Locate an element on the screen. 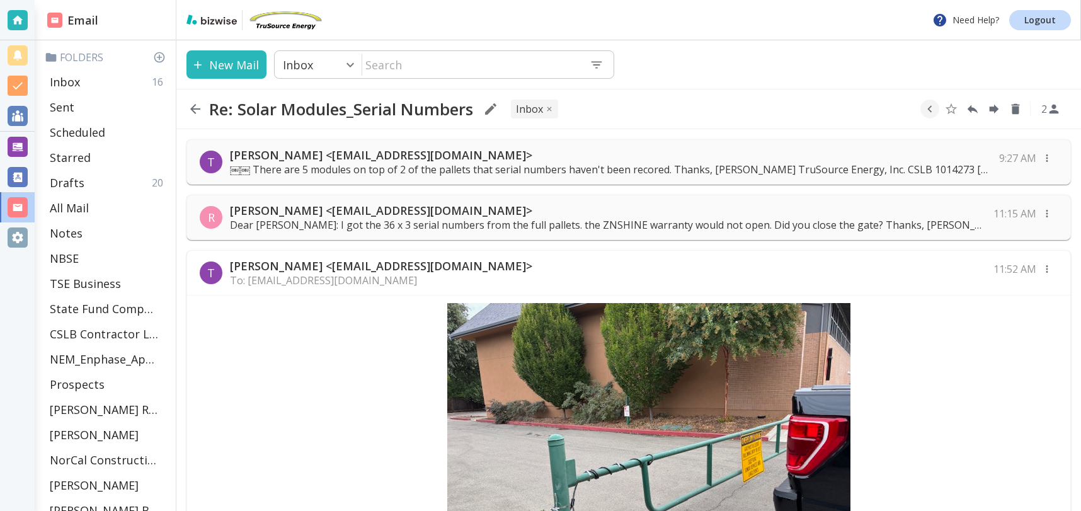  button: See Participants is located at coordinates (1051, 109).